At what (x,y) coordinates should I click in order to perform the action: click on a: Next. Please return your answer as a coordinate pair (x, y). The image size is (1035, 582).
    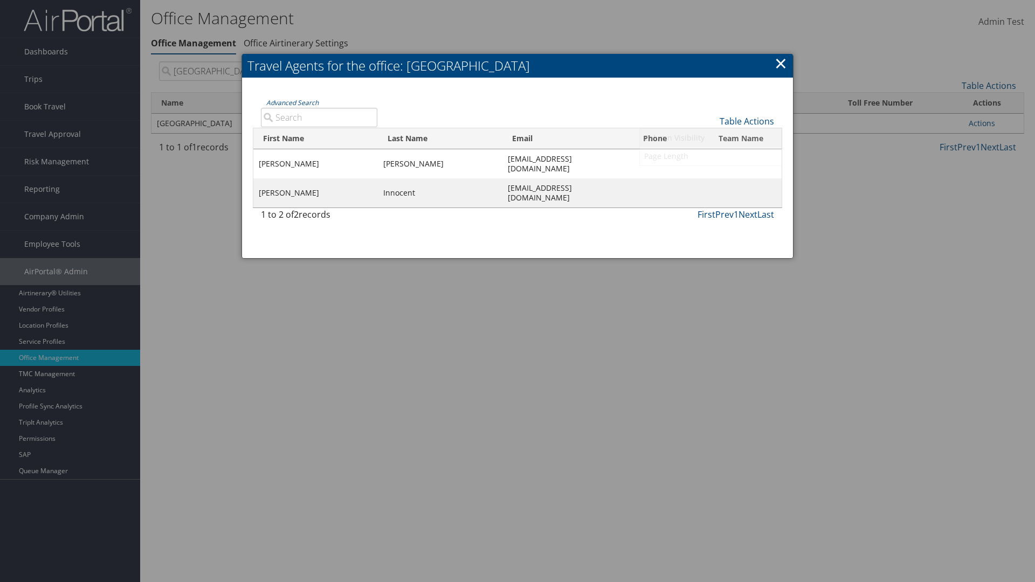
    Looking at the image, I should click on (747, 214).